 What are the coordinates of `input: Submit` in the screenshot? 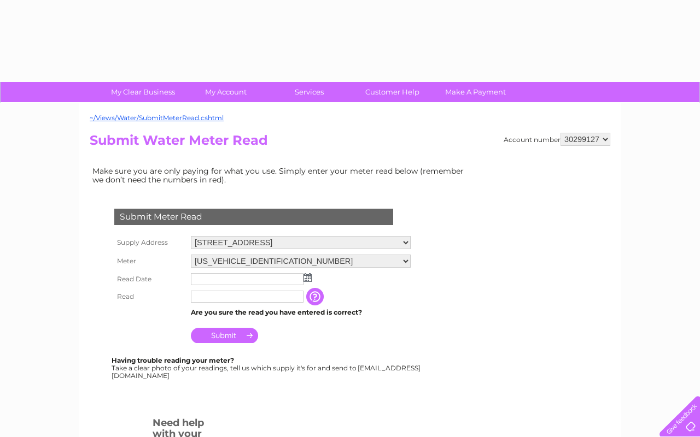 It's located at (224, 336).